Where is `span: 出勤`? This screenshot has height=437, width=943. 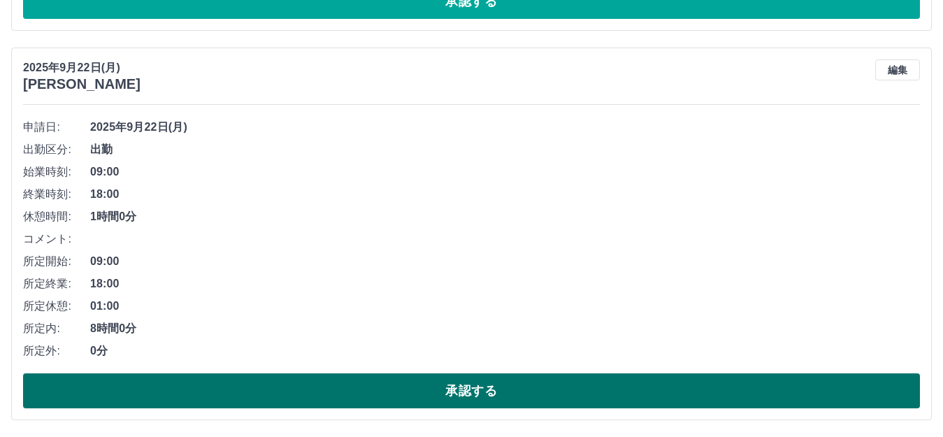
span: 出勤 is located at coordinates (505, 150).